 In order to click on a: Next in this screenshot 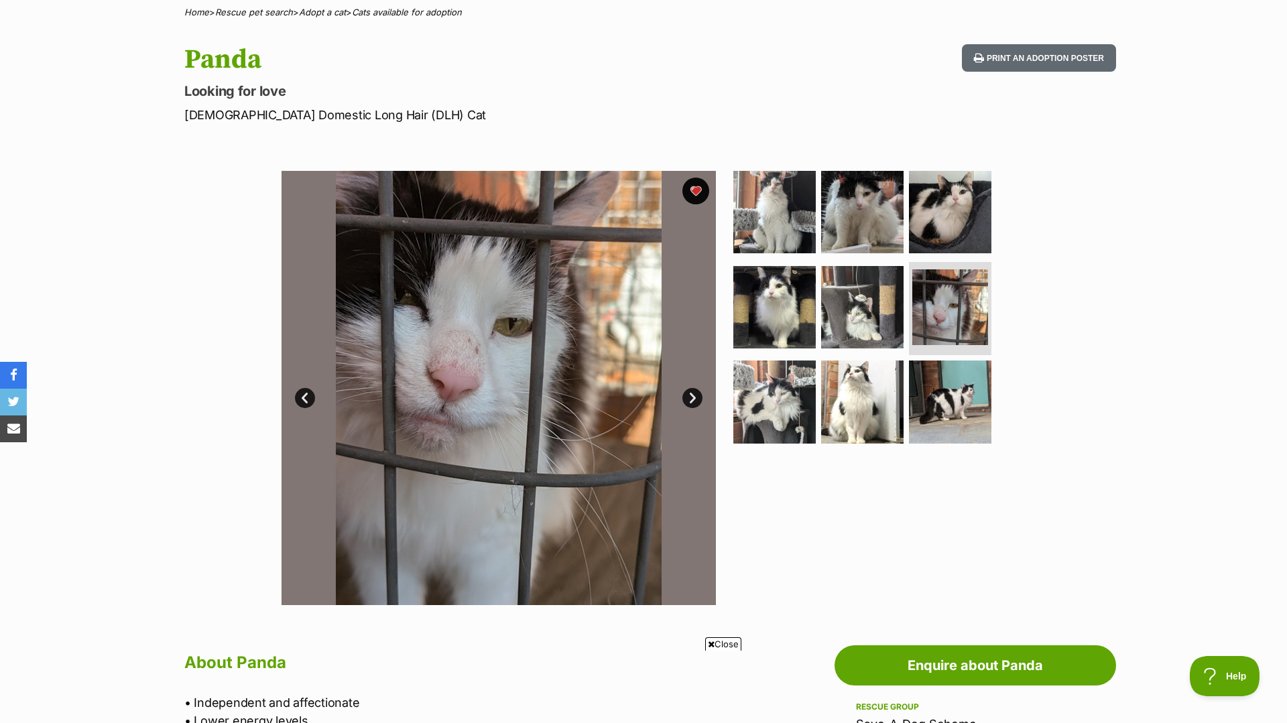, I will do `click(692, 398)`.